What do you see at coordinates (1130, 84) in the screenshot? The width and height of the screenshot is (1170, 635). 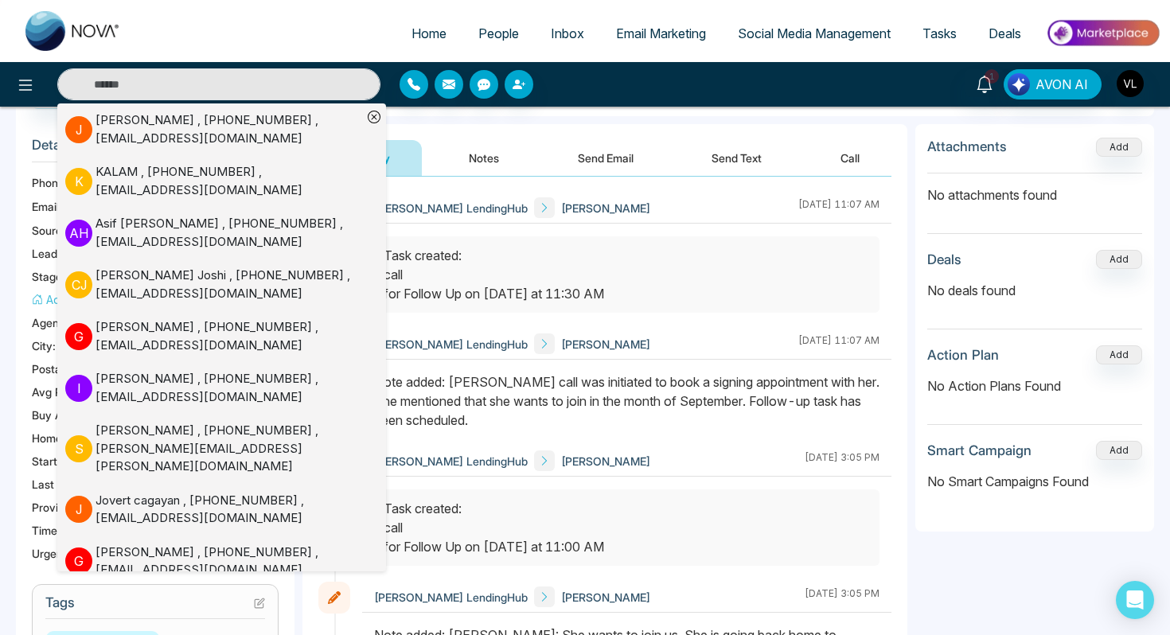 I see `img: User Avatar` at bounding box center [1130, 84].